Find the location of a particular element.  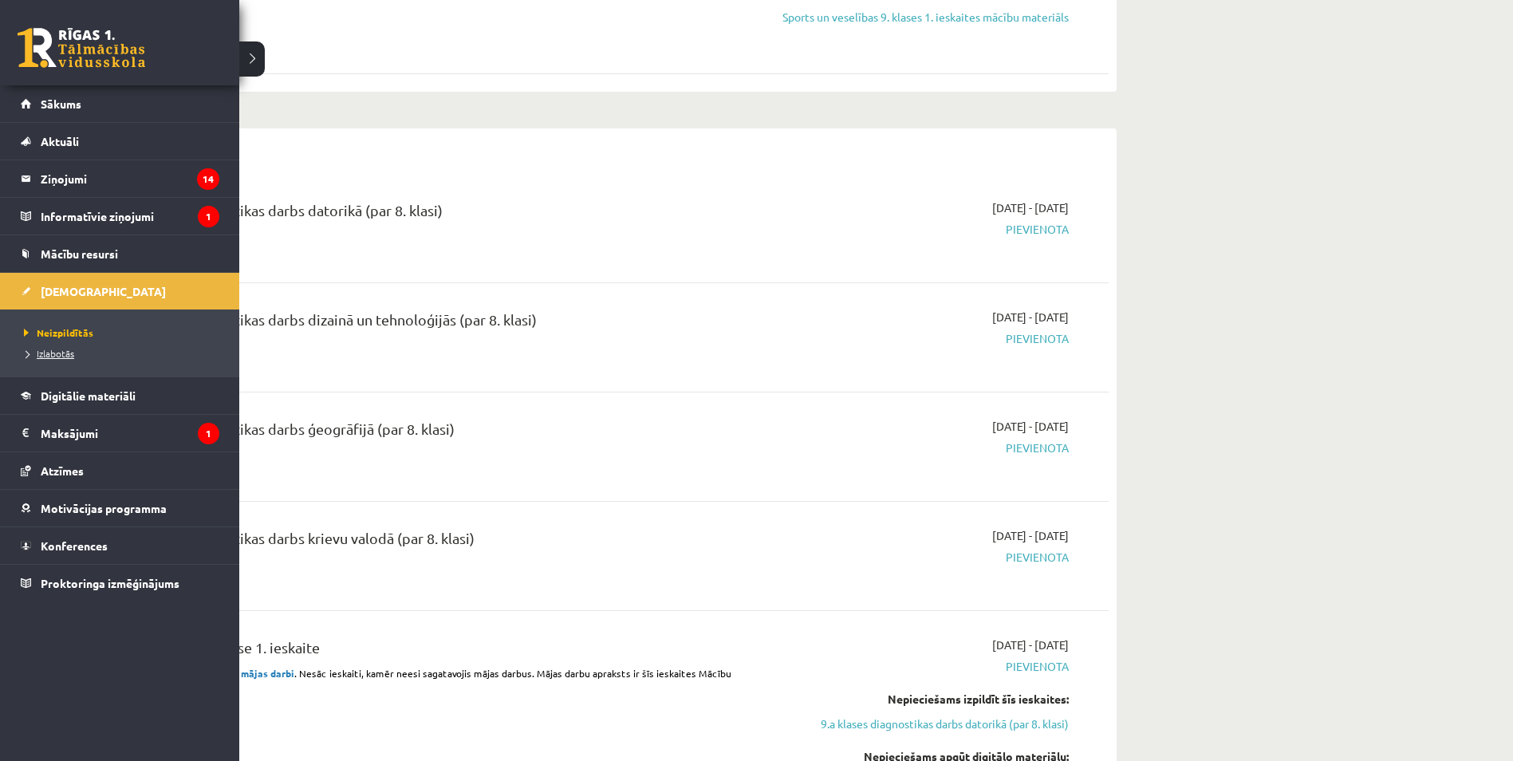

span: . Nesāc ieskaiti, kamēr neesi sagatavojis mājas darbus. Mājas darbu apraksts ir šīs ieskaites Māc... is located at coordinates (425, 680).